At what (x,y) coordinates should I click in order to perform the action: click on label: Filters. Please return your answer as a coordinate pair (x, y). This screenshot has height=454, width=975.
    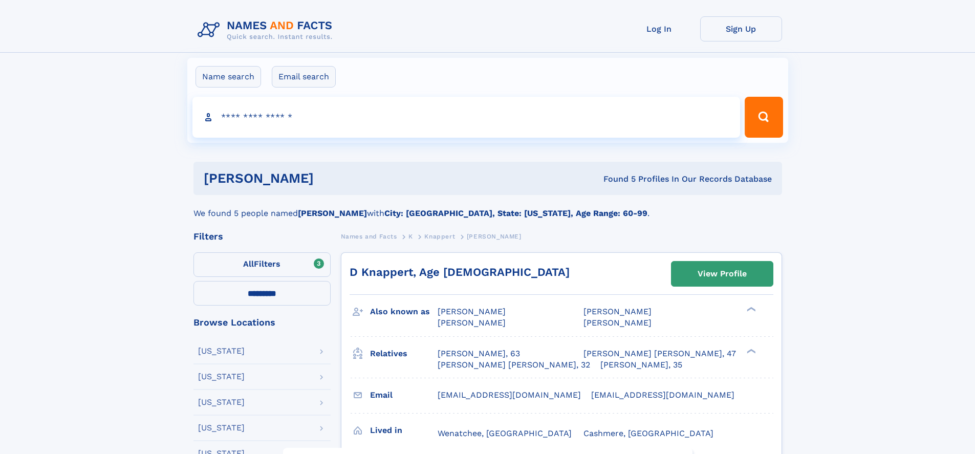
    Looking at the image, I should click on (262, 265).